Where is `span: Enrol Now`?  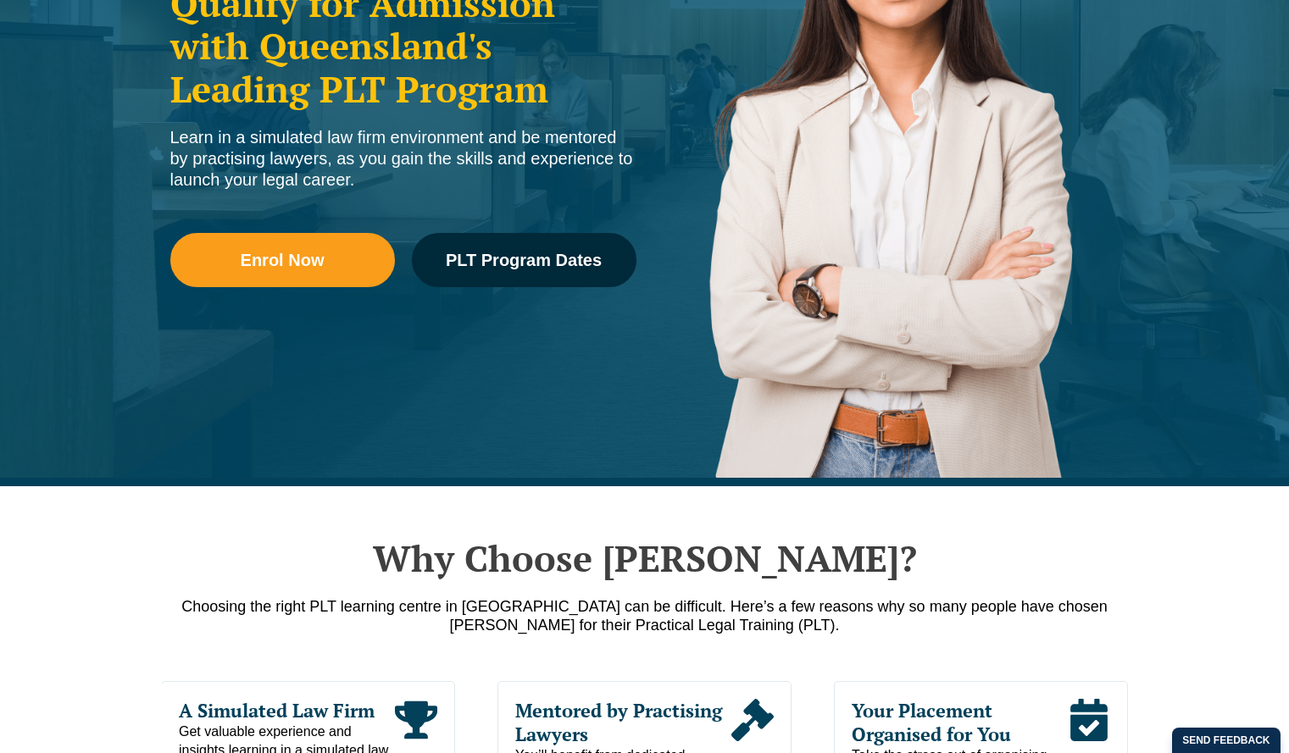 span: Enrol Now is located at coordinates (282, 260).